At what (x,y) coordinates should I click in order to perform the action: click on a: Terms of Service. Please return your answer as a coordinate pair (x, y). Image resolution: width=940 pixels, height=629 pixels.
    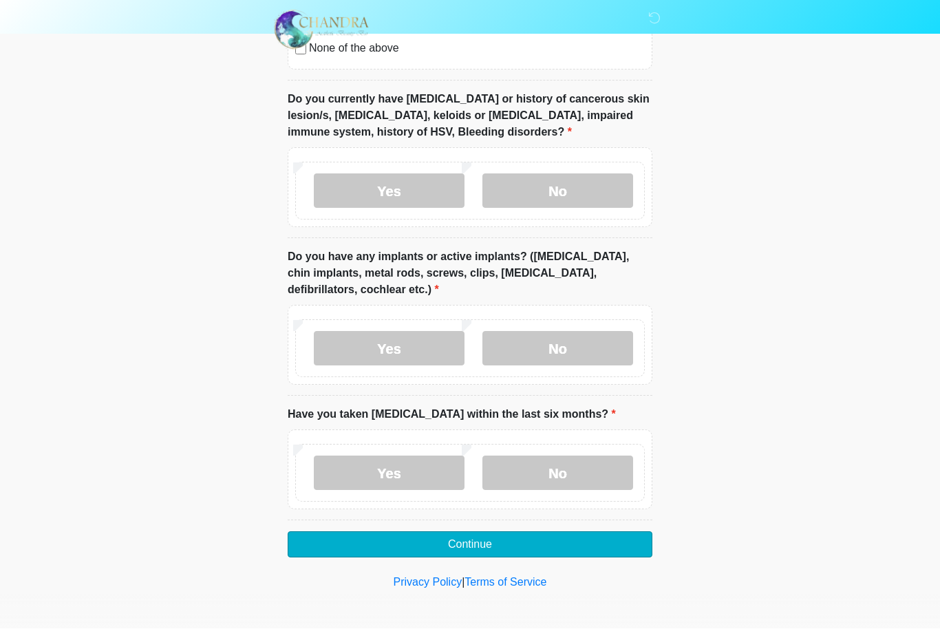
    Looking at the image, I should click on (505, 582).